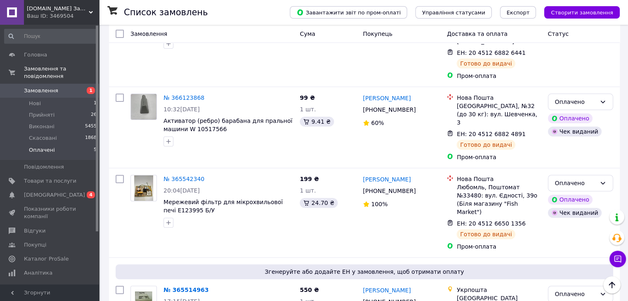  Describe the element at coordinates (228, 125) in the screenshot. I see `a: Активатор (ребро) барабана для пральної машини W 10517566` at that location.